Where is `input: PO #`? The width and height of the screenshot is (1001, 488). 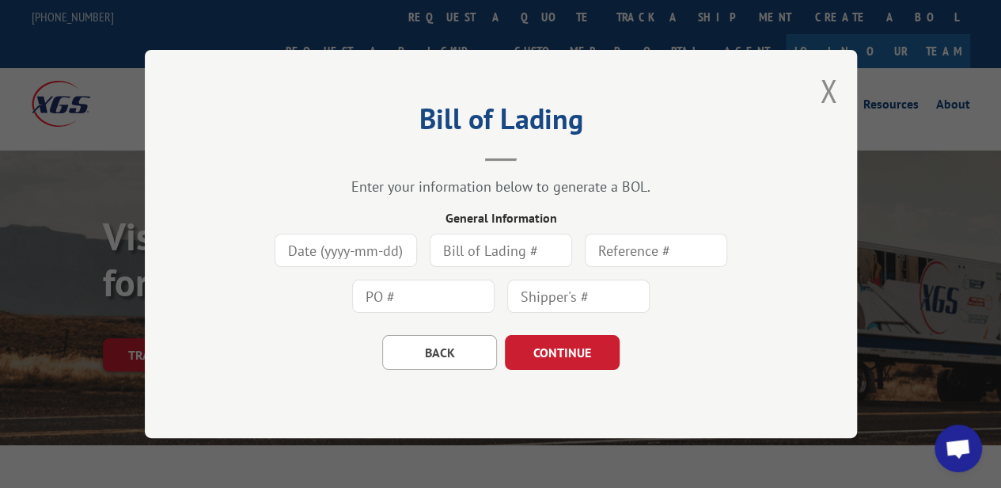
input: PO # is located at coordinates (423, 296).